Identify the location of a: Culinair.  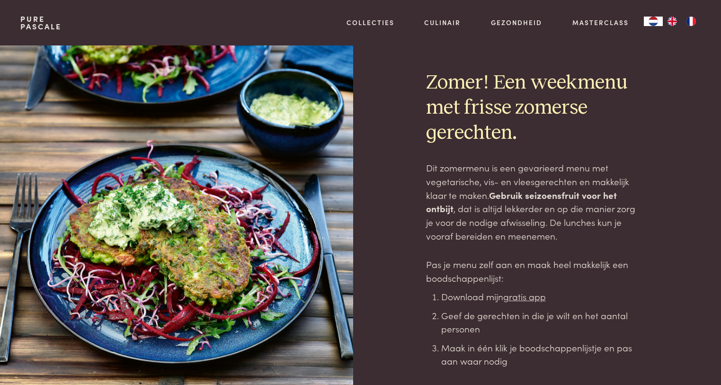
(442, 22).